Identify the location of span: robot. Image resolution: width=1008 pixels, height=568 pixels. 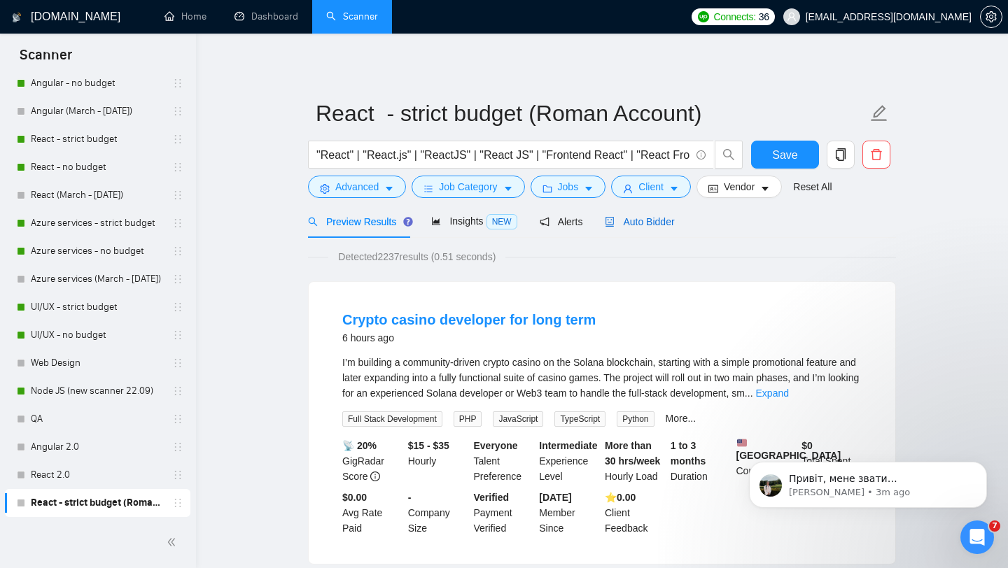
(610, 222).